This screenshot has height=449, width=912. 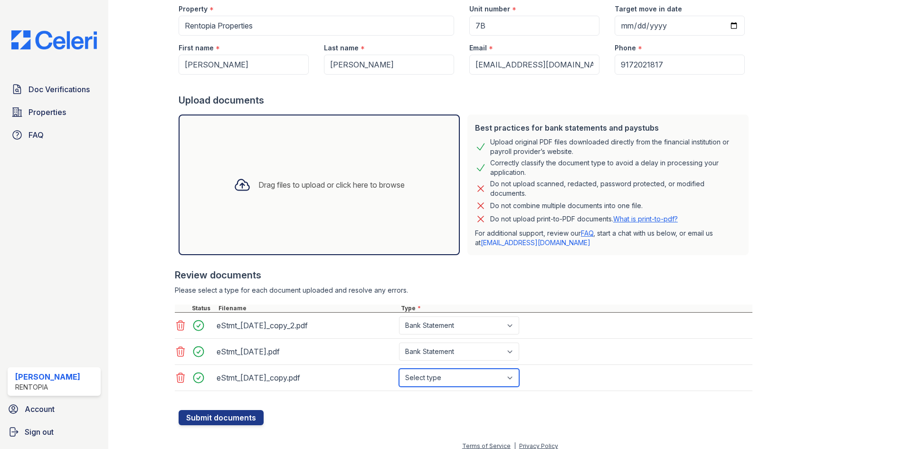 What do you see at coordinates (59, 89) in the screenshot?
I see `span: Doc Verifications` at bounding box center [59, 89].